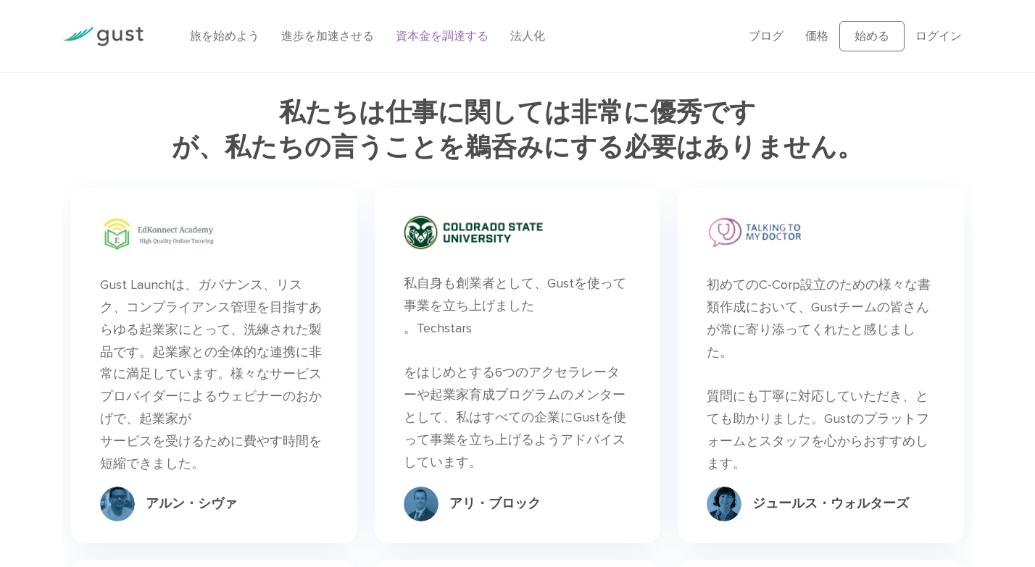 The image size is (1035, 567). I want to click on font: サービスを受けるために費やす時間を短縮できました。, so click(211, 453).